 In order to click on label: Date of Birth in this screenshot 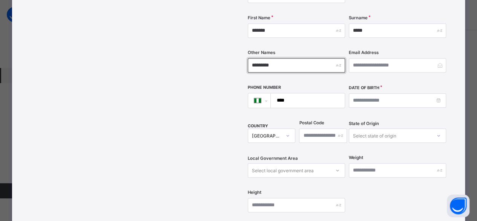, I will do `click(364, 87)`.